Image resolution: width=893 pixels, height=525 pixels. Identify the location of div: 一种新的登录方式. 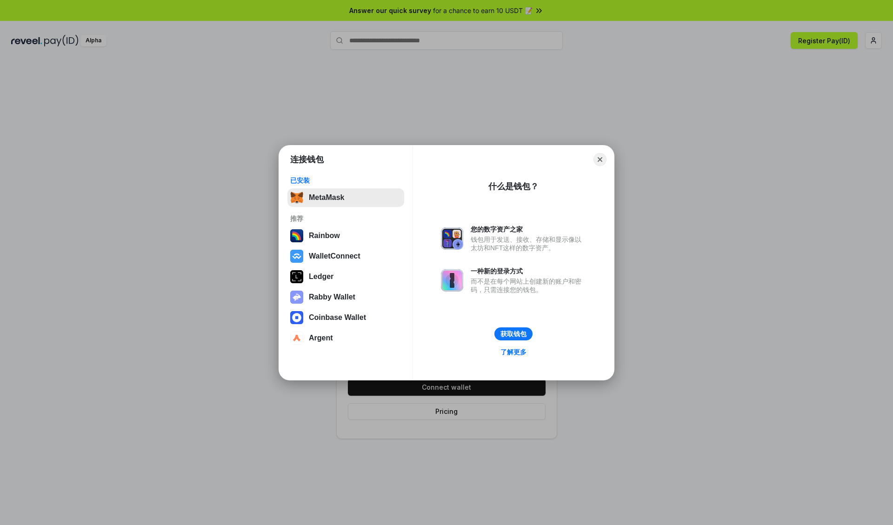
(529, 271).